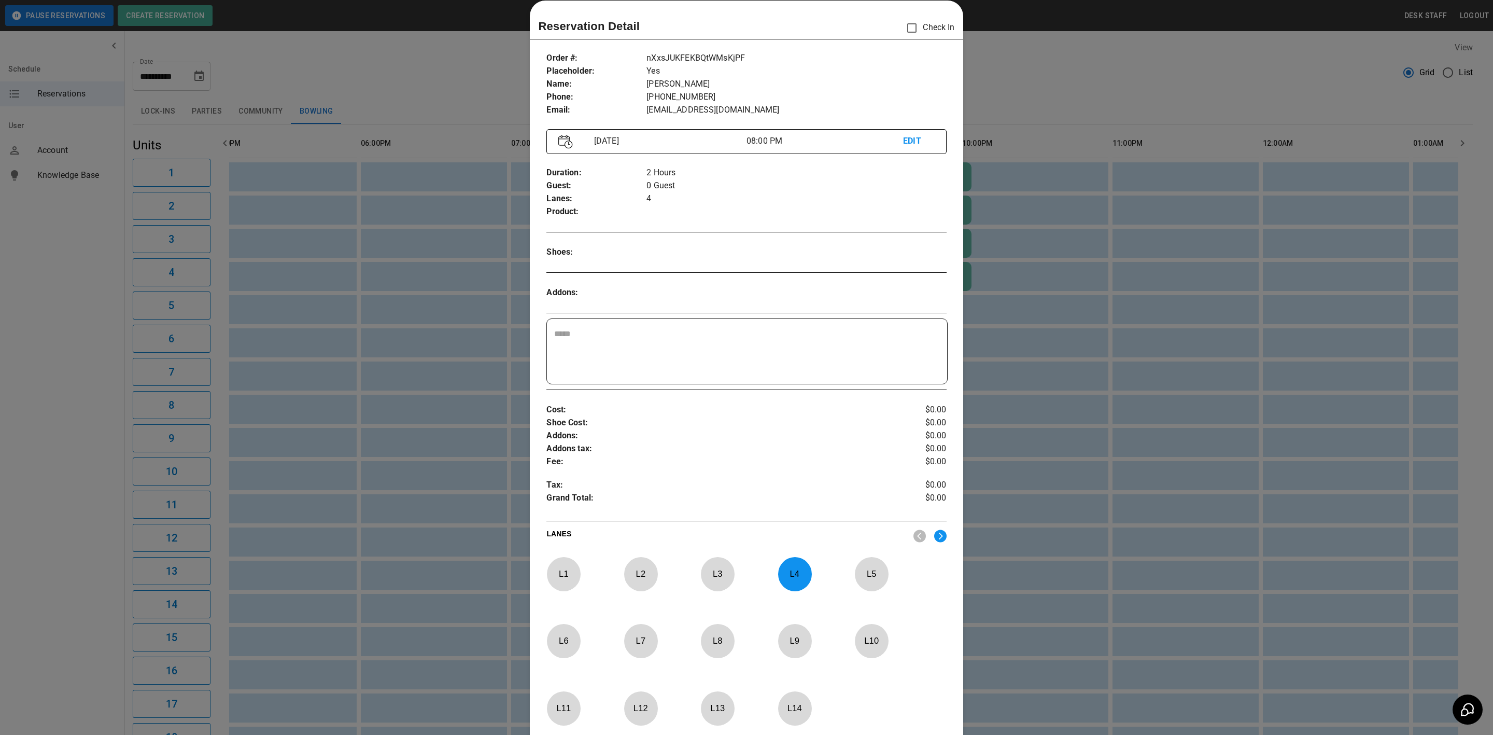 Image resolution: width=1493 pixels, height=735 pixels. What do you see at coordinates (596, 58) in the screenshot?
I see `p: Order # :` at bounding box center [596, 58].